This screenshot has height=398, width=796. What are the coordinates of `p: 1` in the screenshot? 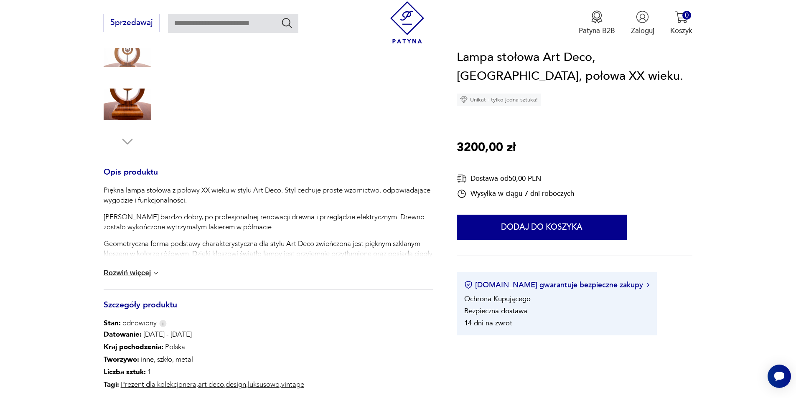 It's located at (204, 372).